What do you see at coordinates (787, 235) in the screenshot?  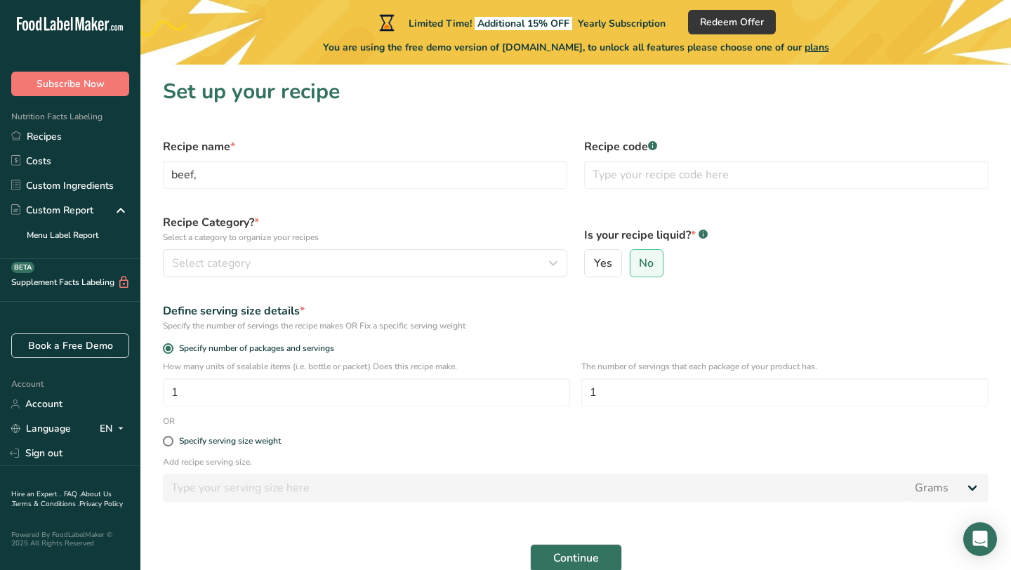 I see `label: Is your recipe liquid?` at bounding box center [787, 235].